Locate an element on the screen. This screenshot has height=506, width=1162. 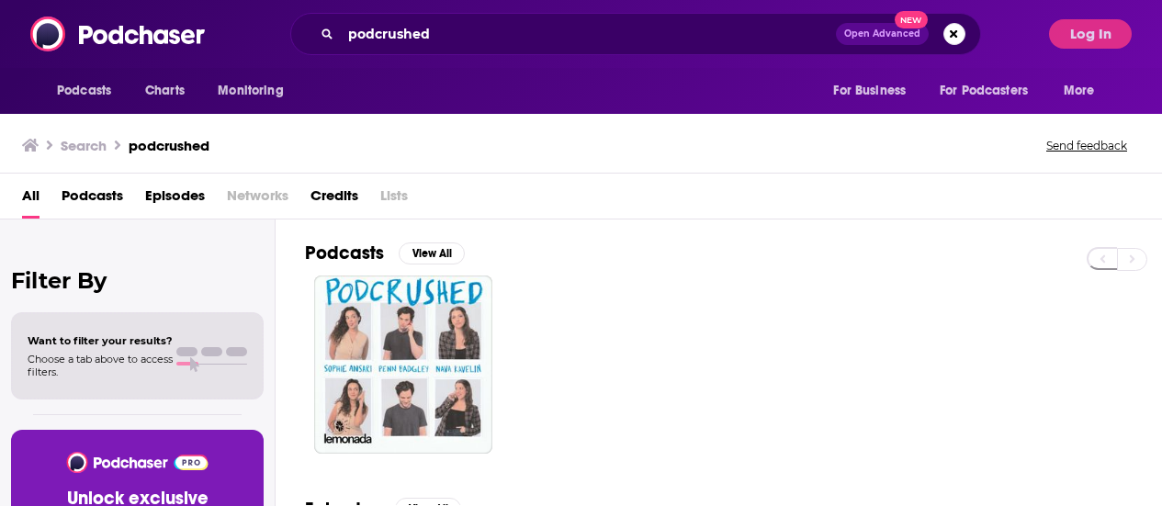
span: For Podcasters is located at coordinates (984, 91).